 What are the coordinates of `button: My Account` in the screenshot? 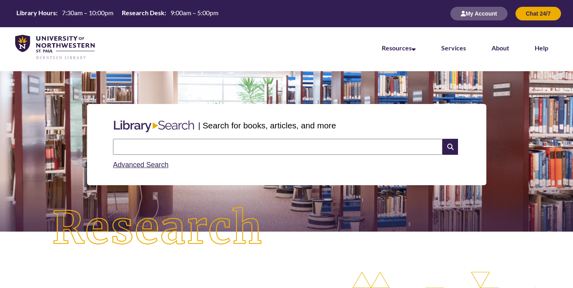 It's located at (479, 14).